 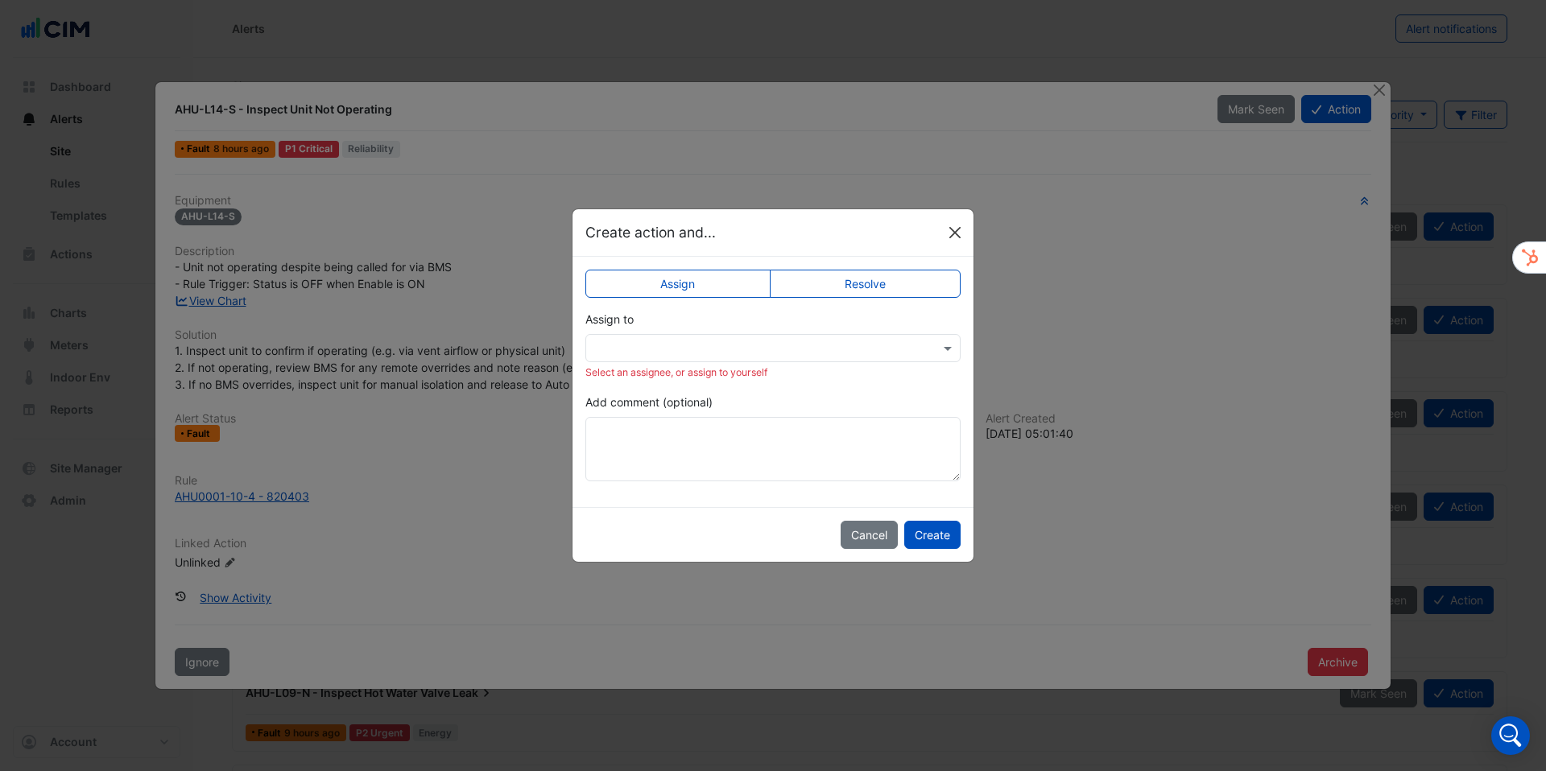 I want to click on label: Assign, so click(x=678, y=283).